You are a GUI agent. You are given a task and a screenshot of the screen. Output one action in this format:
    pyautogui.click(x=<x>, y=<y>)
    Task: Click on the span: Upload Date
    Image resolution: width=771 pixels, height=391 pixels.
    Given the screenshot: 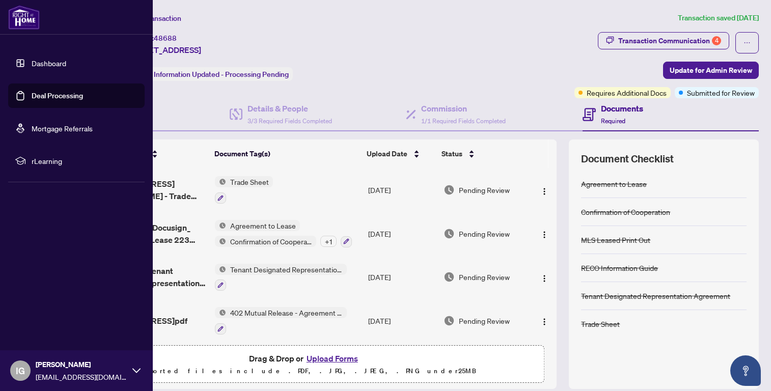 What is the action you would take?
    pyautogui.click(x=387, y=154)
    